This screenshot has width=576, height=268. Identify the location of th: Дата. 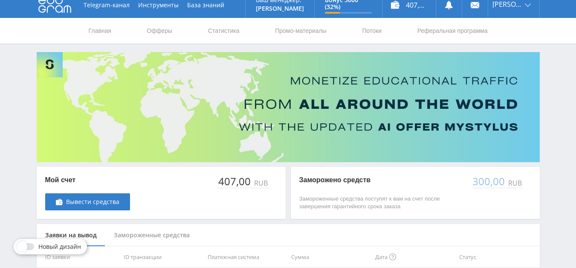
(414, 257).